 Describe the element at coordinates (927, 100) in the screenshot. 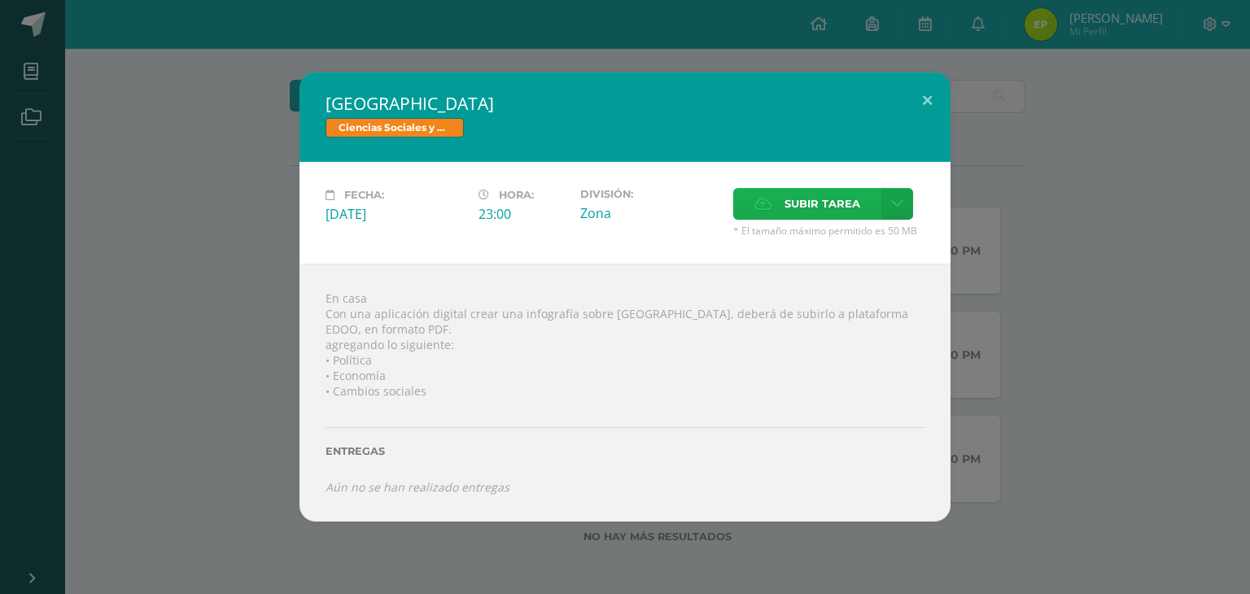

I see `button: Close (Esc)` at that location.